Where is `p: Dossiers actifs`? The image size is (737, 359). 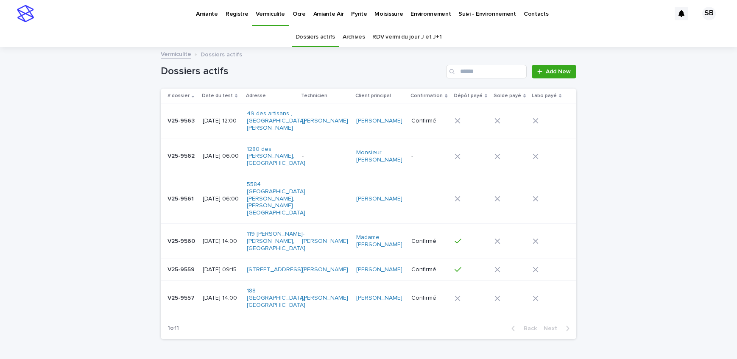
p: Dossiers actifs is located at coordinates (221, 54).